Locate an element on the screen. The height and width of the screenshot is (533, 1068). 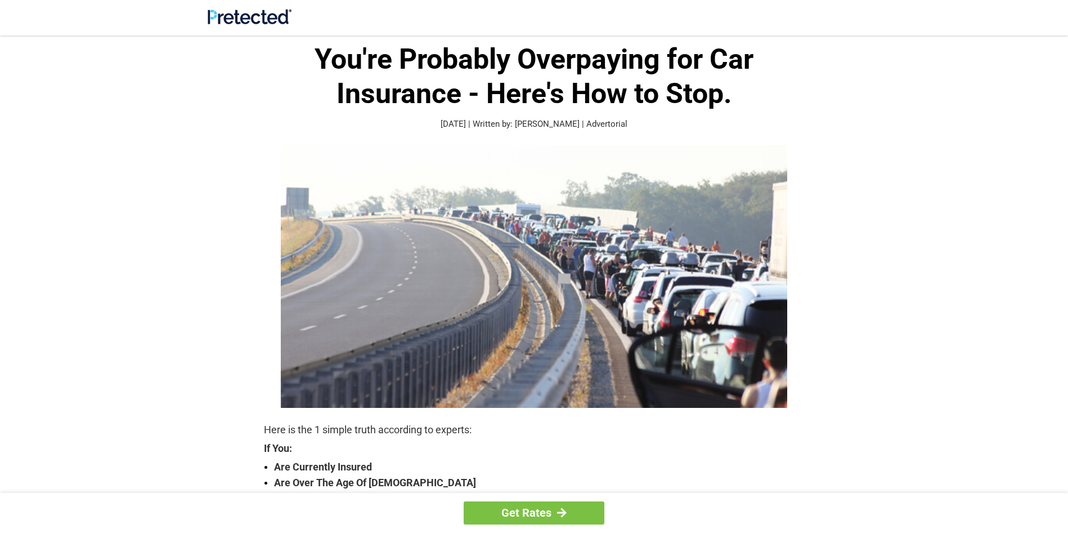
strong: Drive Less Than 50 Miles Per Day is located at coordinates (539, 498).